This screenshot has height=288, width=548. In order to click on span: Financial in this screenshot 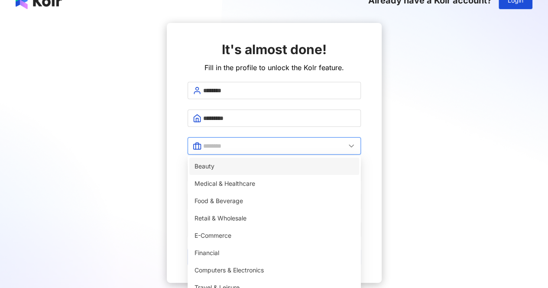, I will do `click(274, 253)`.